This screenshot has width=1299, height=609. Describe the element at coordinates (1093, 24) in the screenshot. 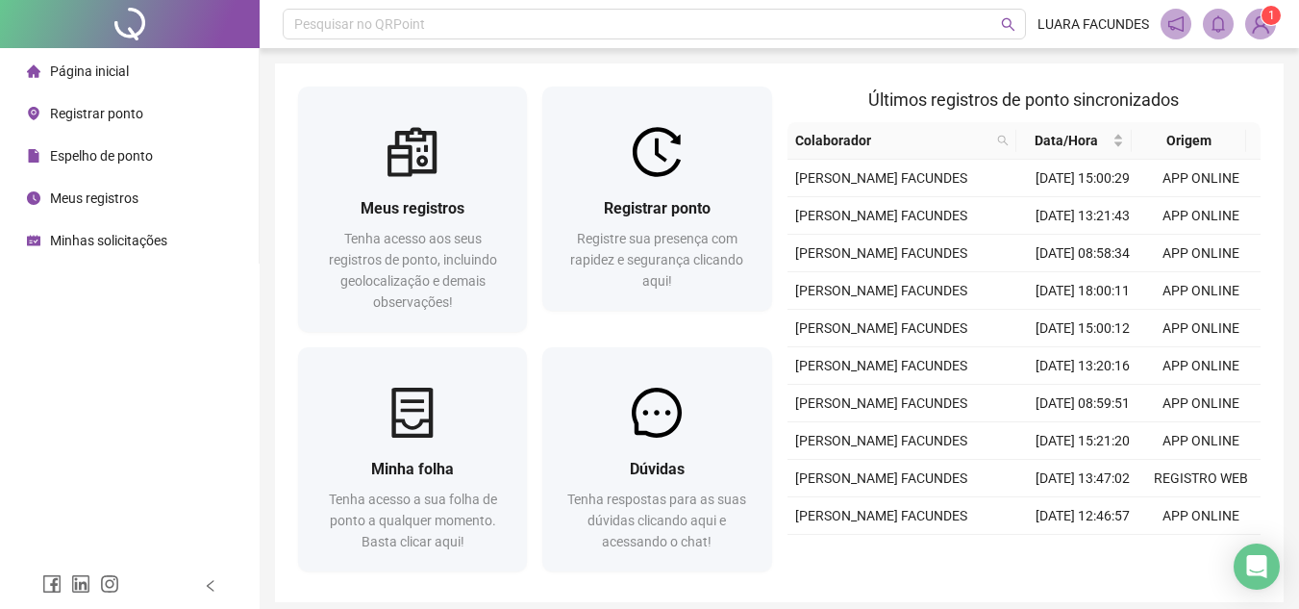

I see `span: LUARA FACUNDES` at that location.